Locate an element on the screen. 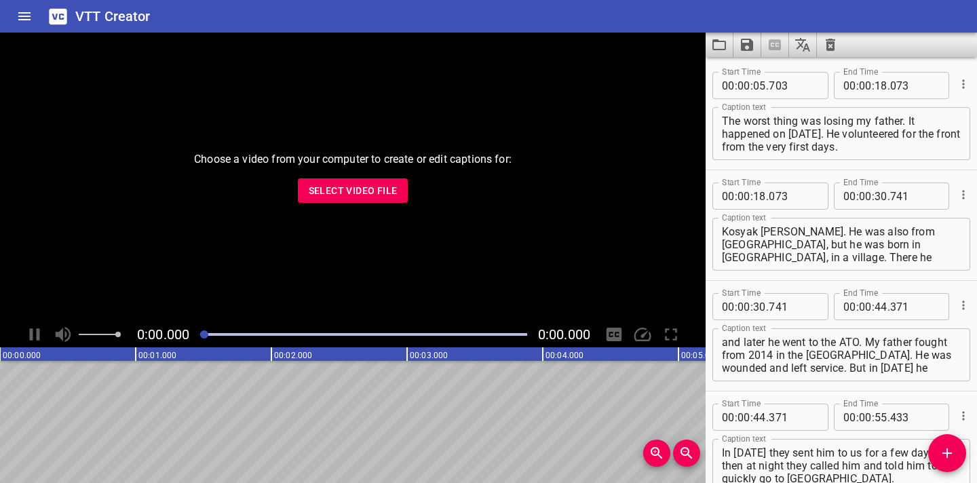 This screenshot has width=977, height=483. input: 703 is located at coordinates (793, 86).